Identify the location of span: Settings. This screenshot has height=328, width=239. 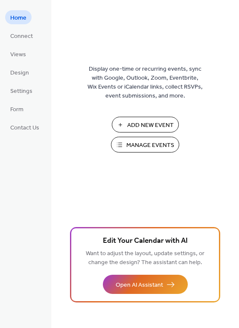
(21, 91).